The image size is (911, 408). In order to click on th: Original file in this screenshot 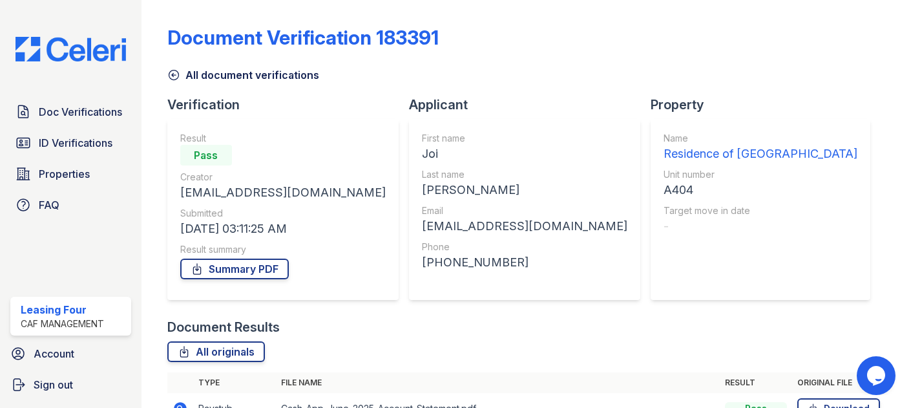, I will do `click(839, 383)`.